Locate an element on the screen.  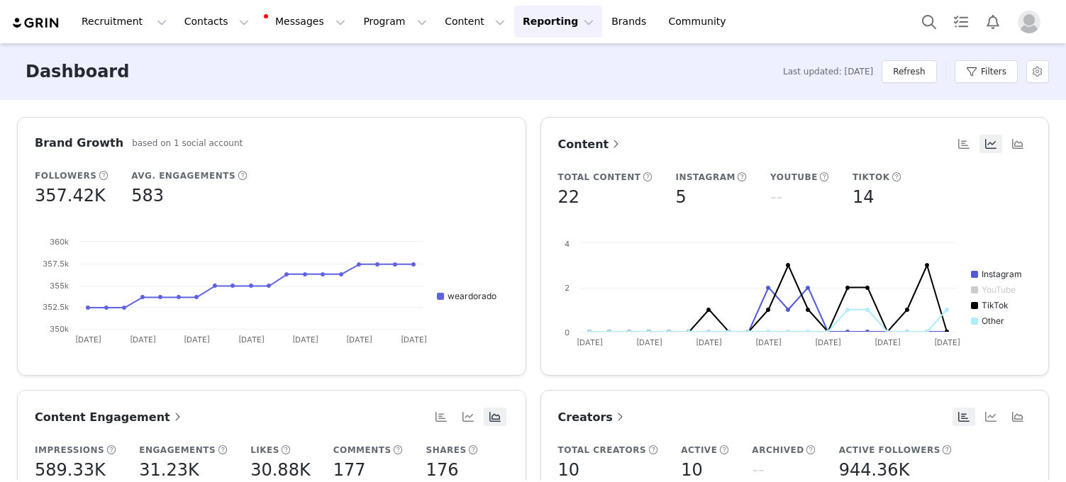
button: Reporting is located at coordinates (558, 21).